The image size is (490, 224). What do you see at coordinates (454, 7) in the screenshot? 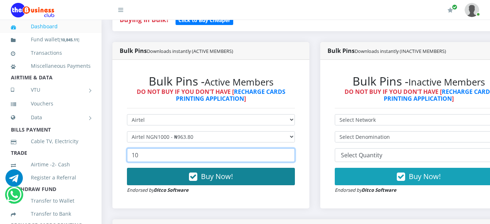
I see `span: Renew/Upgrade Subscription` at bounding box center [454, 7].